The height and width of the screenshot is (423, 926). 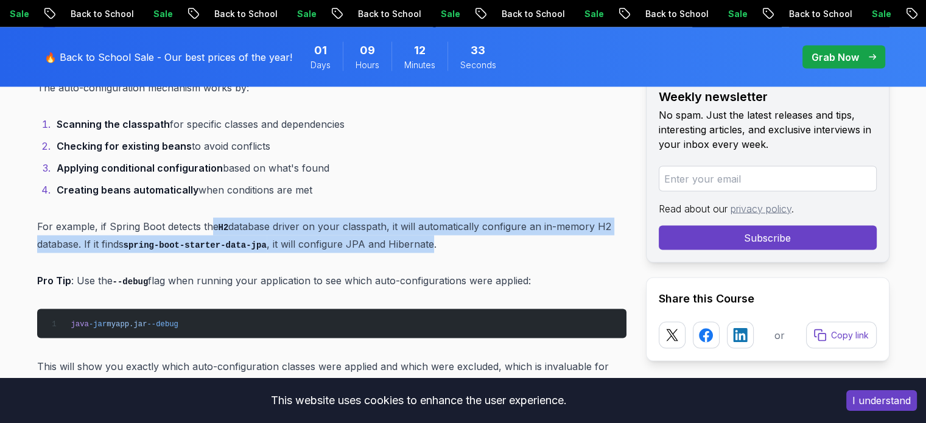 What do you see at coordinates (113, 124) in the screenshot?
I see `strong: Scanning the classpath` at bounding box center [113, 124].